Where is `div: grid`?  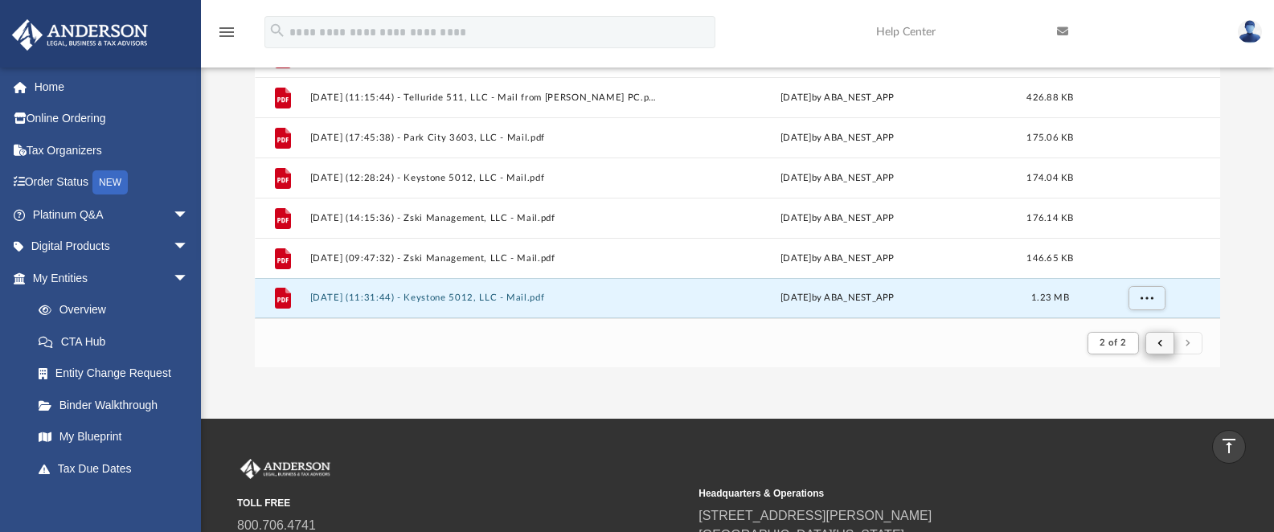
div: grid is located at coordinates (738, 176).